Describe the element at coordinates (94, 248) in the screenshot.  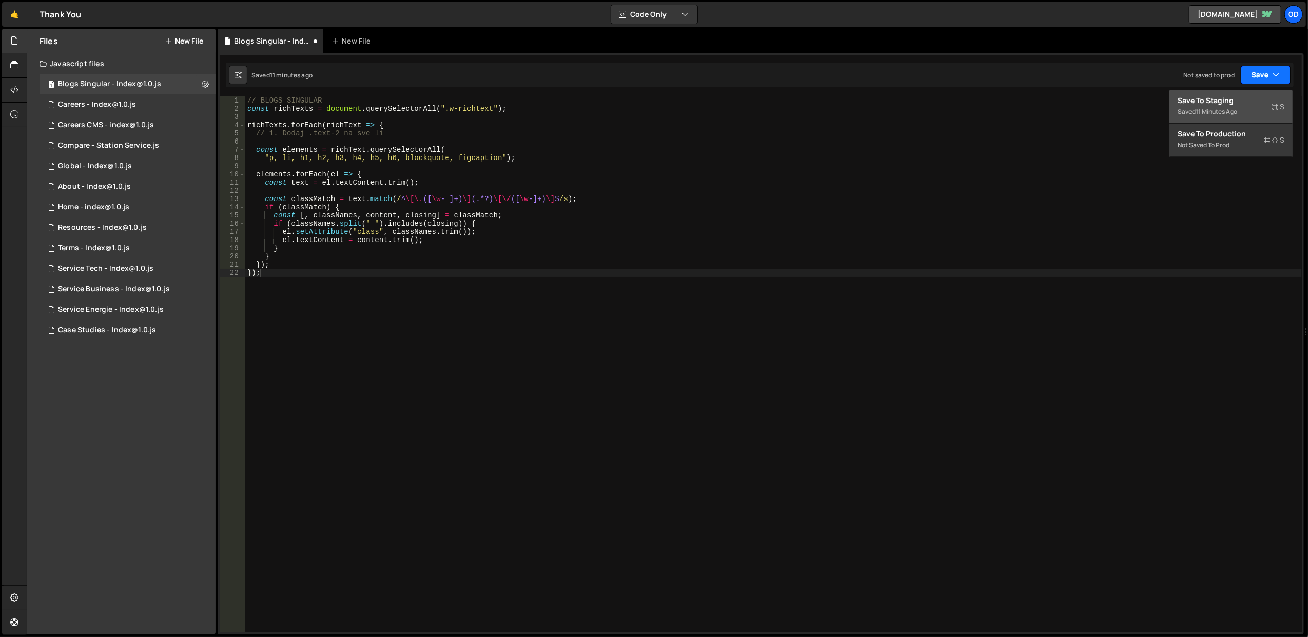
I see `div: Terms - Index@1.0.js` at that location.